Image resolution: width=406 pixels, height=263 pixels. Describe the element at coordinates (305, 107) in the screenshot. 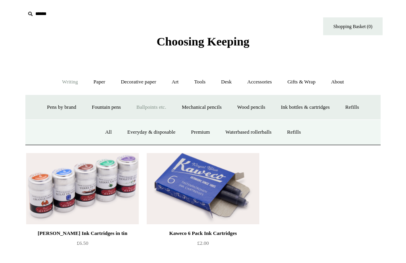

I see `a: Ink bottles & cartridges` at that location.